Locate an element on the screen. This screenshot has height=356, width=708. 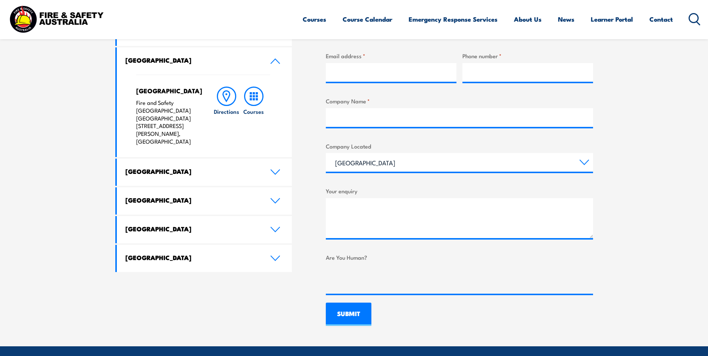
label: Are You Human? is located at coordinates (459, 257).